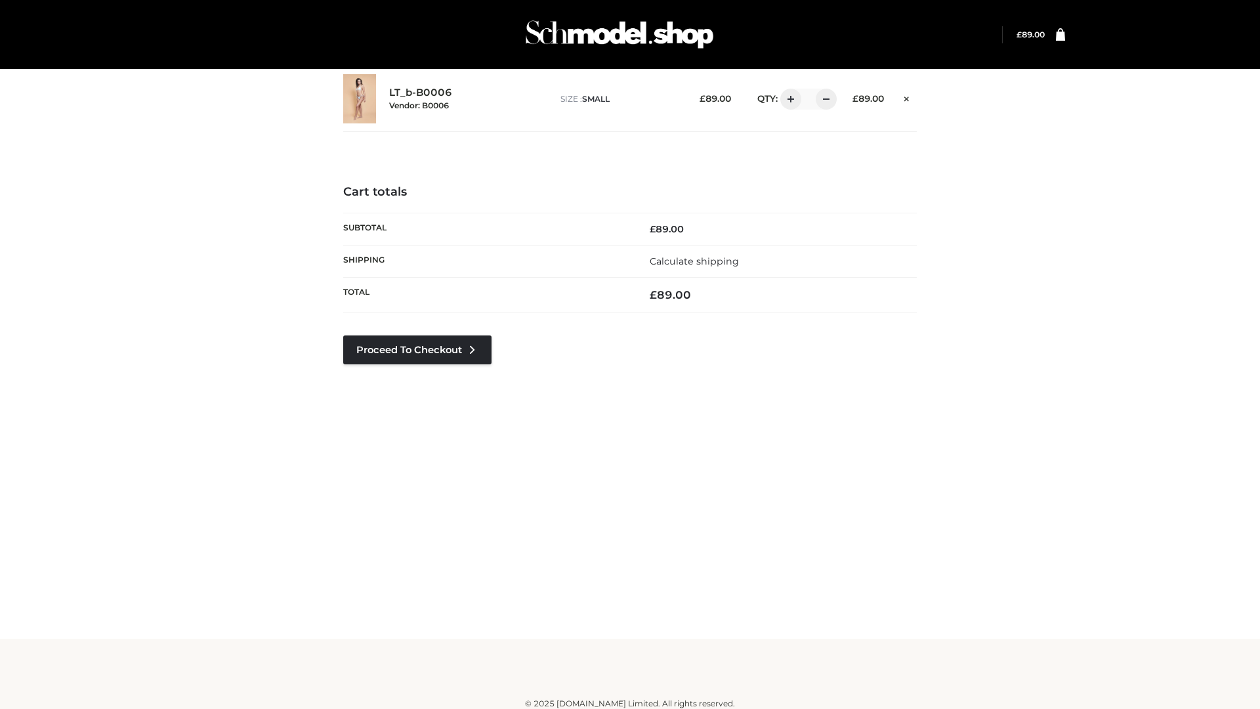 The image size is (1260, 709). What do you see at coordinates (1030, 34) in the screenshot?
I see `a: £89.00` at bounding box center [1030, 34].